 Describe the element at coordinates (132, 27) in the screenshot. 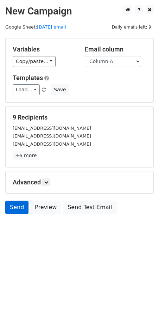

I see `span: Daily emails left: 9` at that location.